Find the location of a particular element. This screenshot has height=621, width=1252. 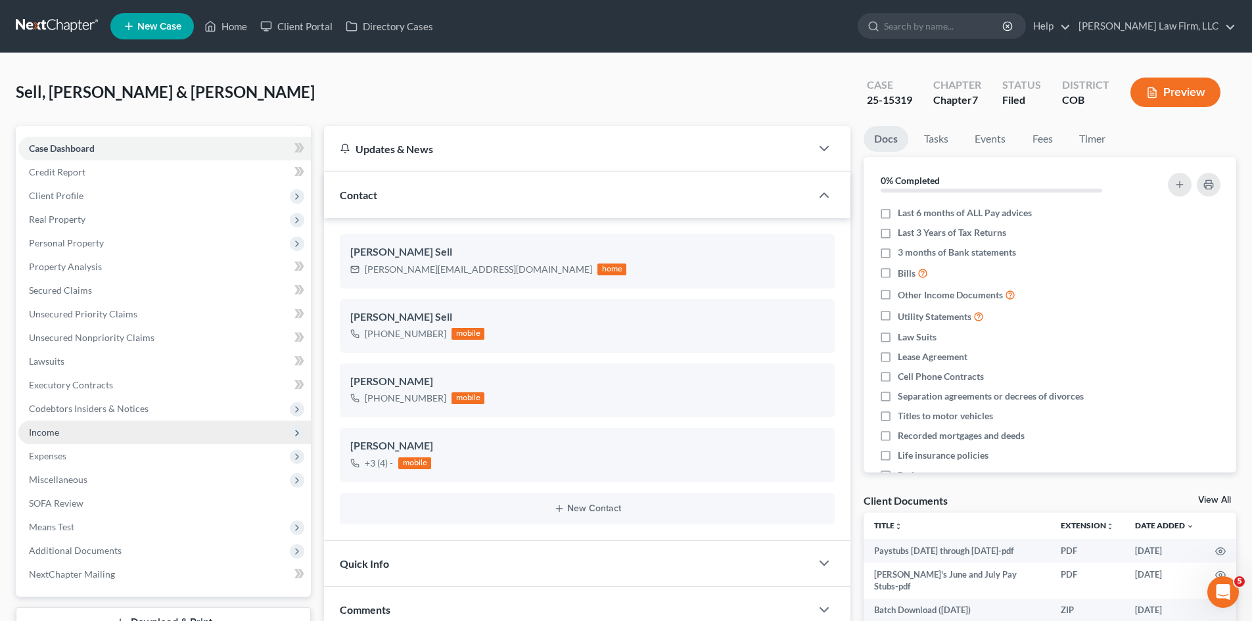

span: Comments is located at coordinates (365, 609).